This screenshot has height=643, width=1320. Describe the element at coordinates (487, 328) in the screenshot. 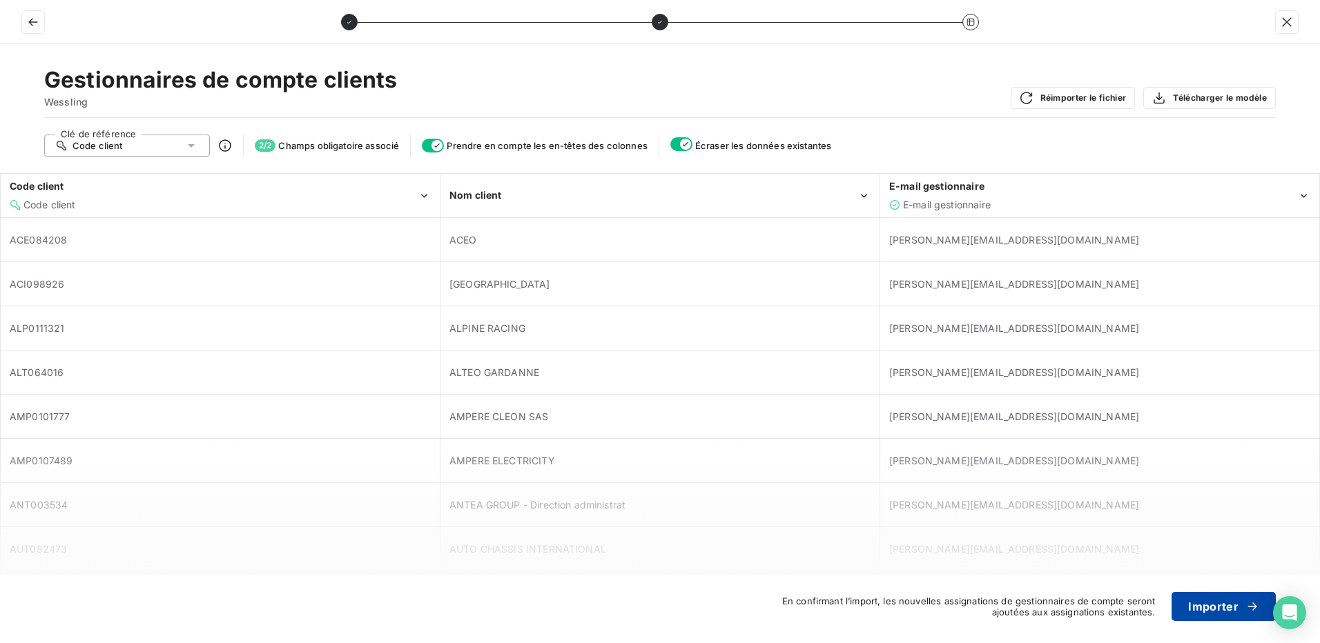

I see `span: ALPINE RACING` at that location.